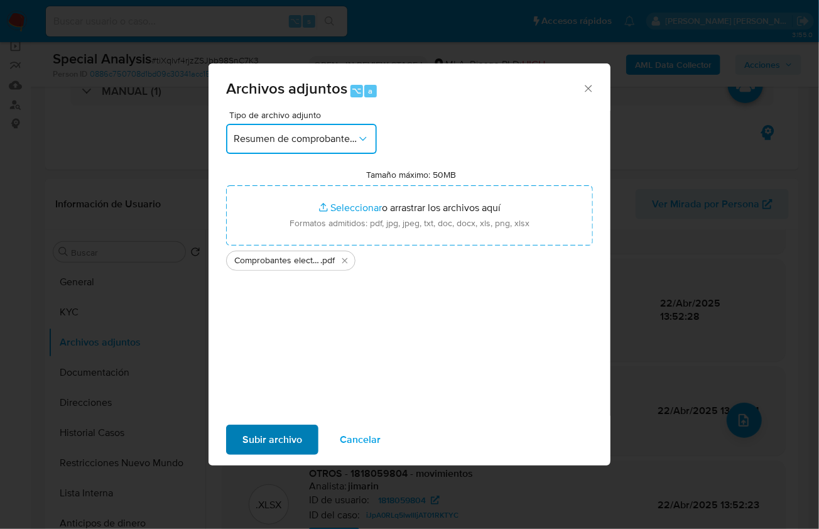 This screenshot has height=529, width=819. Describe the element at coordinates (370, 90) in the screenshot. I see `span: a` at that location.